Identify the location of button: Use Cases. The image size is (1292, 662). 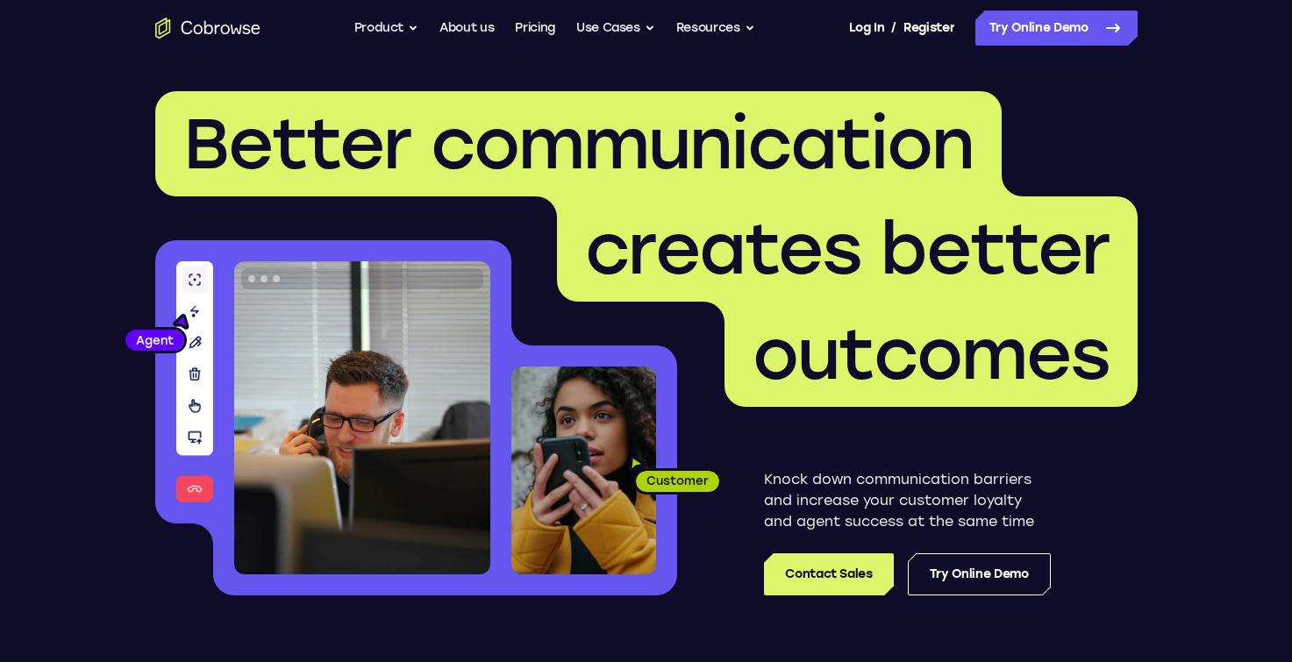
(616, 28).